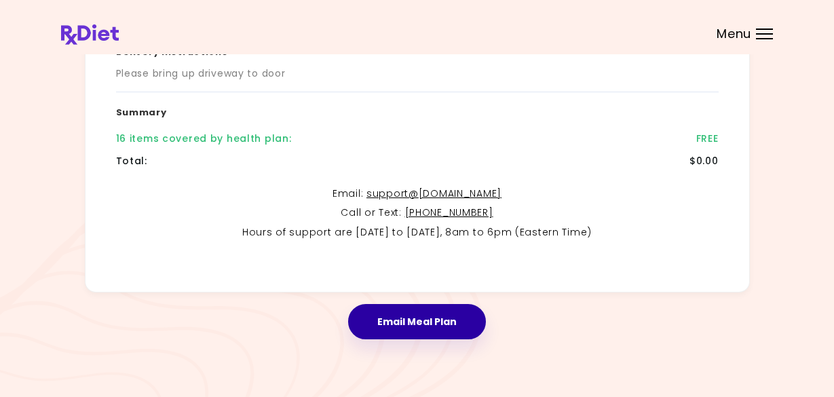  I want to click on div: Please bring up driveway to door, so click(201, 73).